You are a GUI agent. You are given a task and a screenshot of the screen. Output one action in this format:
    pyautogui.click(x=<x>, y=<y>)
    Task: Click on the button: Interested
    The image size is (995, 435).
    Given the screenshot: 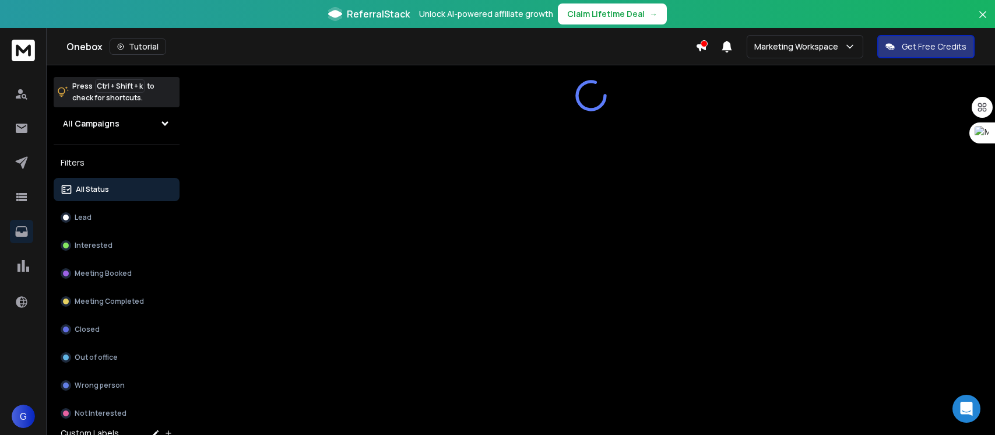 What is the action you would take?
    pyautogui.click(x=117, y=245)
    